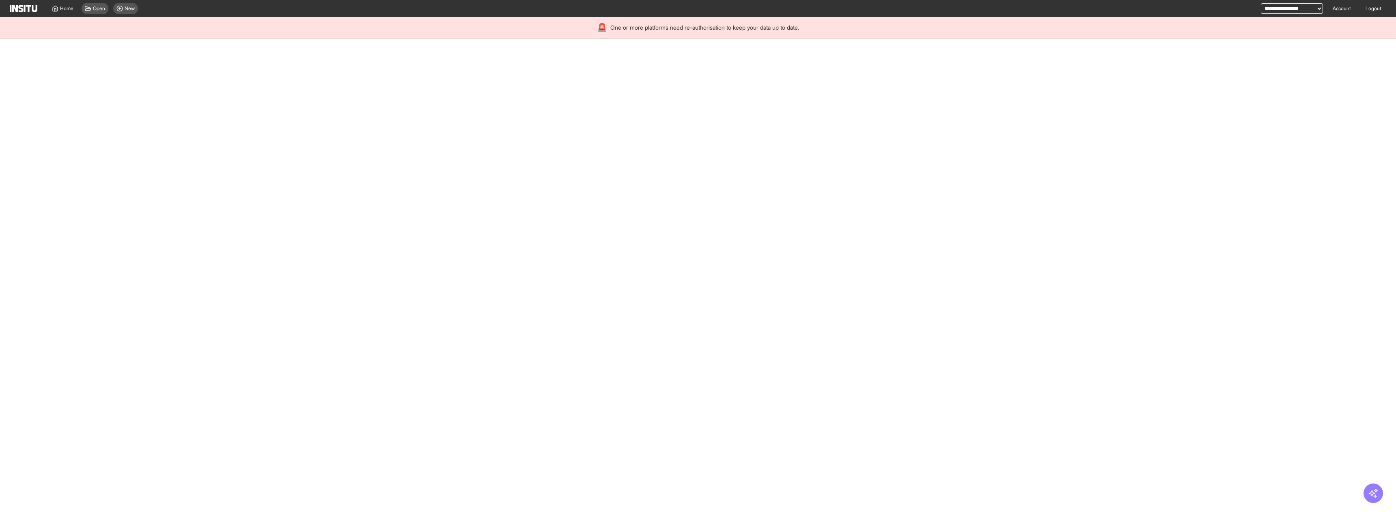 The image size is (1396, 516). I want to click on img: Logo, so click(24, 9).